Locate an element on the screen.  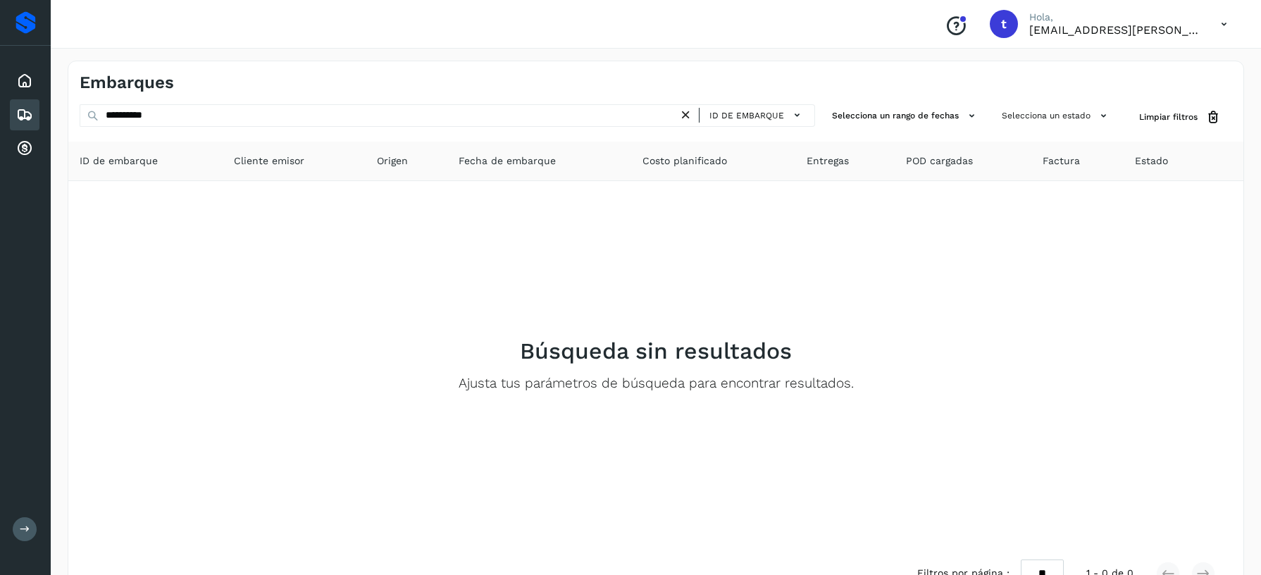
span: Estado is located at coordinates (1151, 161).